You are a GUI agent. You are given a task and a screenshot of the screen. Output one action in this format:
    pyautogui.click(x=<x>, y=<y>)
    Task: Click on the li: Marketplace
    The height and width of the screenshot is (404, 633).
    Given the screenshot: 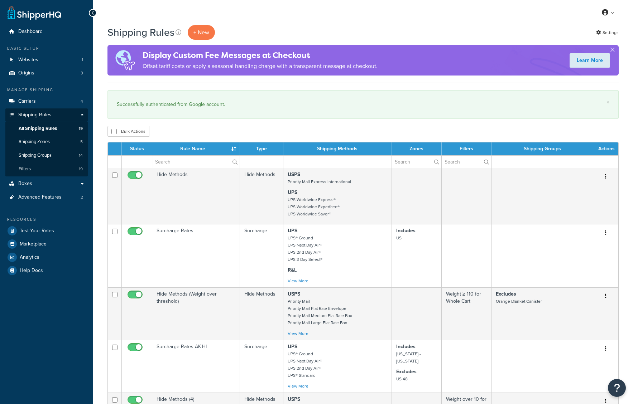 What is the action you would take?
    pyautogui.click(x=47, y=244)
    